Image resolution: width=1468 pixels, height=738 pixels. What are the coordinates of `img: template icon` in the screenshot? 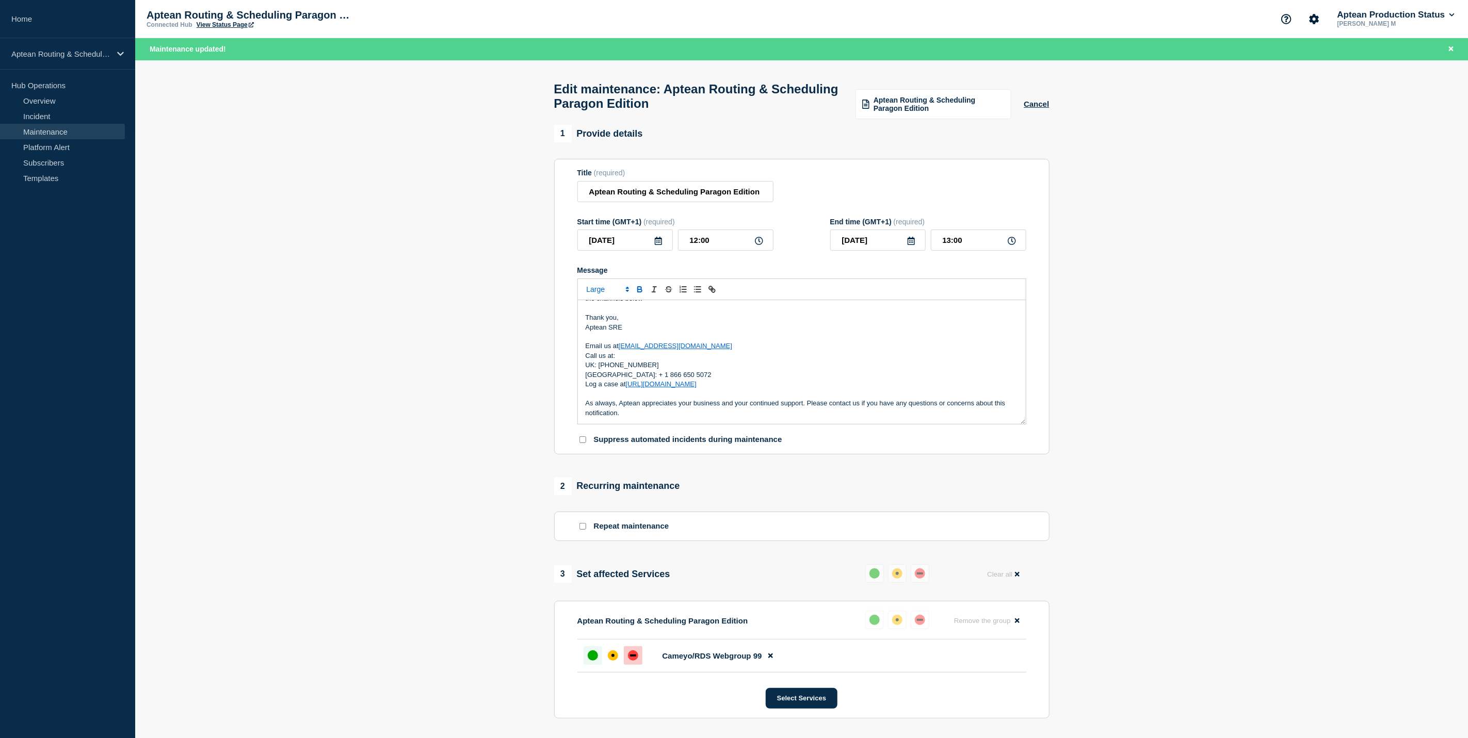 It's located at (866, 104).